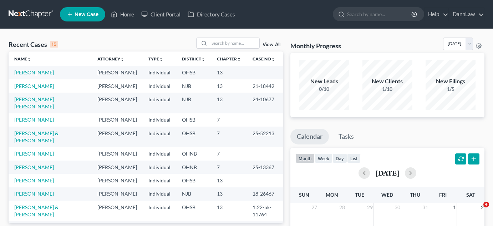  Describe the element at coordinates (332, 194) in the screenshot. I see `span: Mon` at that location.